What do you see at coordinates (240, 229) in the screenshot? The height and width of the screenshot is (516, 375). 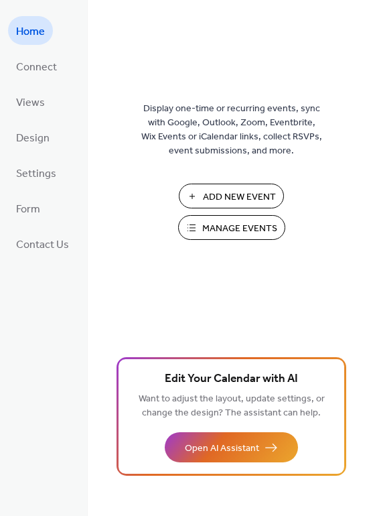 I see `span: Manage Events` at bounding box center [240, 229].